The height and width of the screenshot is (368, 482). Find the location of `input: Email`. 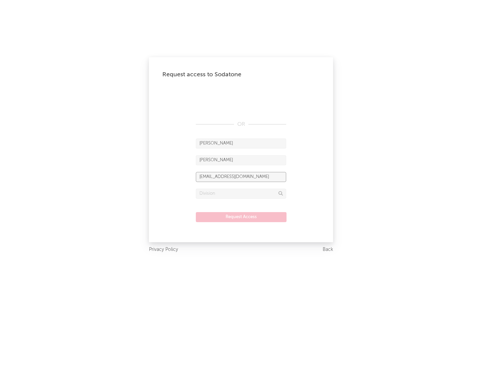

input: Email is located at coordinates (241, 177).